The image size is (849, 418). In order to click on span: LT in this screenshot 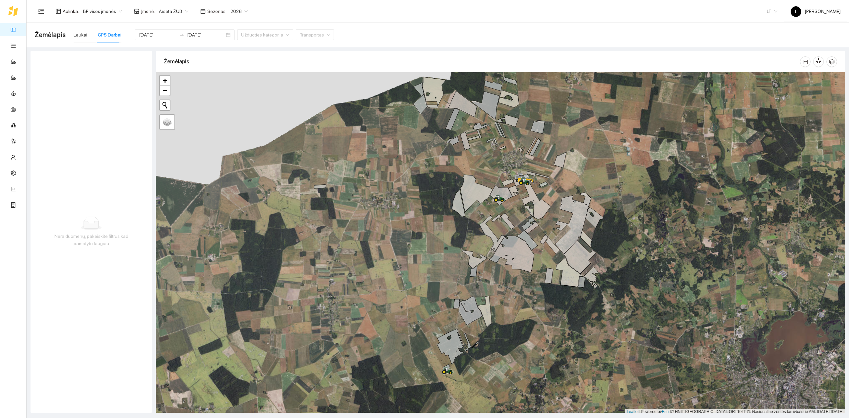, I will do `click(772, 11)`.